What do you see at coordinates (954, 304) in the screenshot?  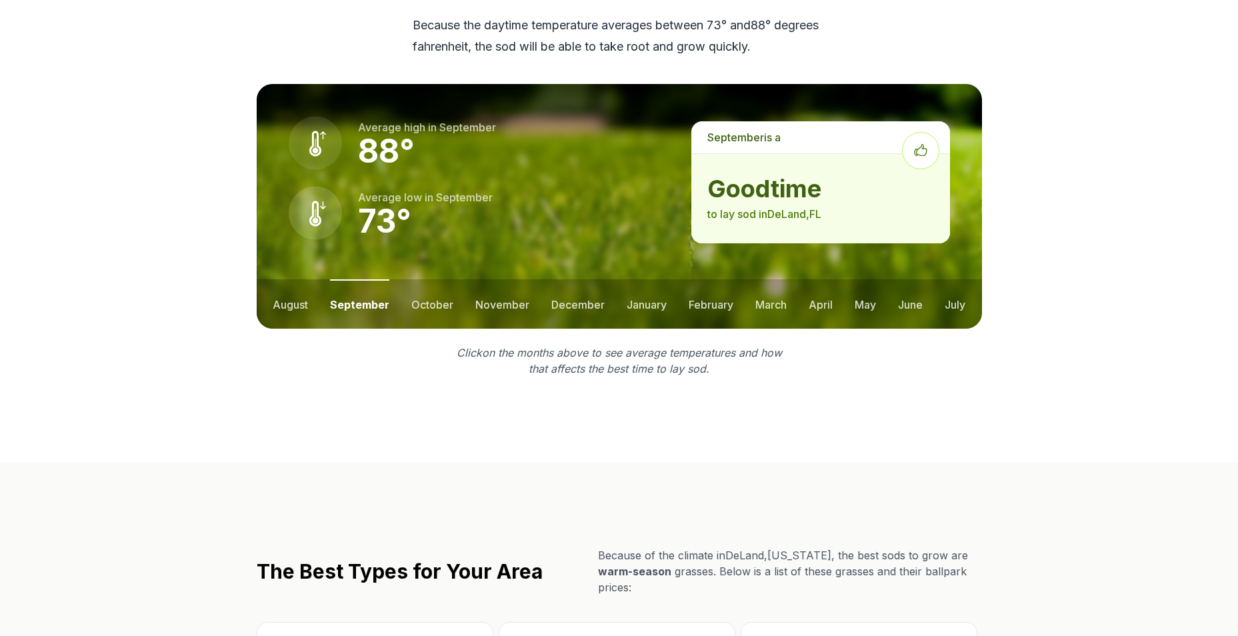 I see `button: july` at bounding box center [954, 304].